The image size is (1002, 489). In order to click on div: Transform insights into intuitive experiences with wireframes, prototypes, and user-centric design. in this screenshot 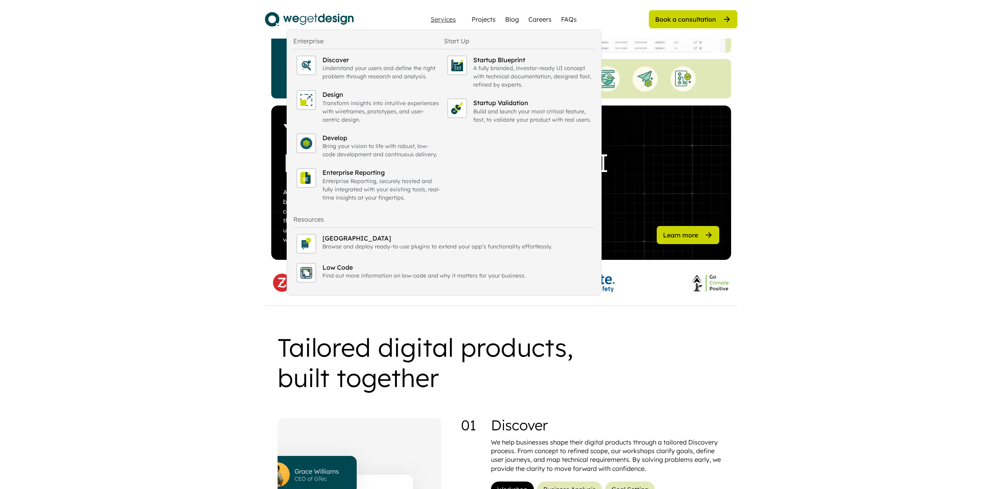, I will do `click(382, 111)`.